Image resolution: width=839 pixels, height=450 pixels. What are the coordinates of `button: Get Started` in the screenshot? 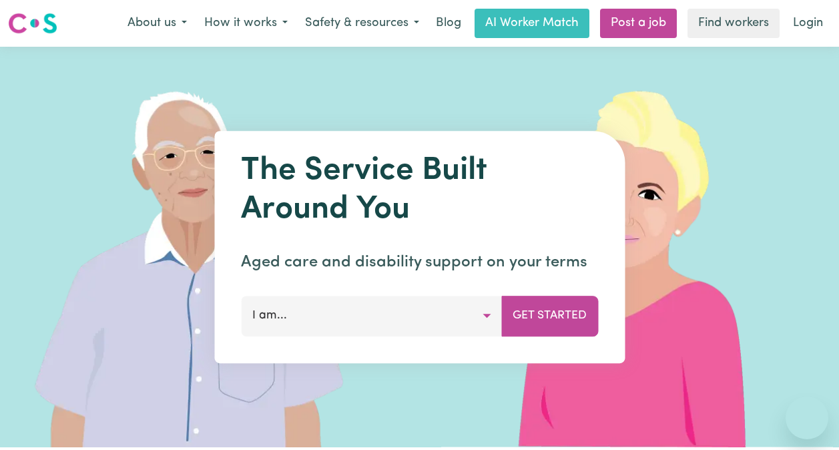 It's located at (549, 316).